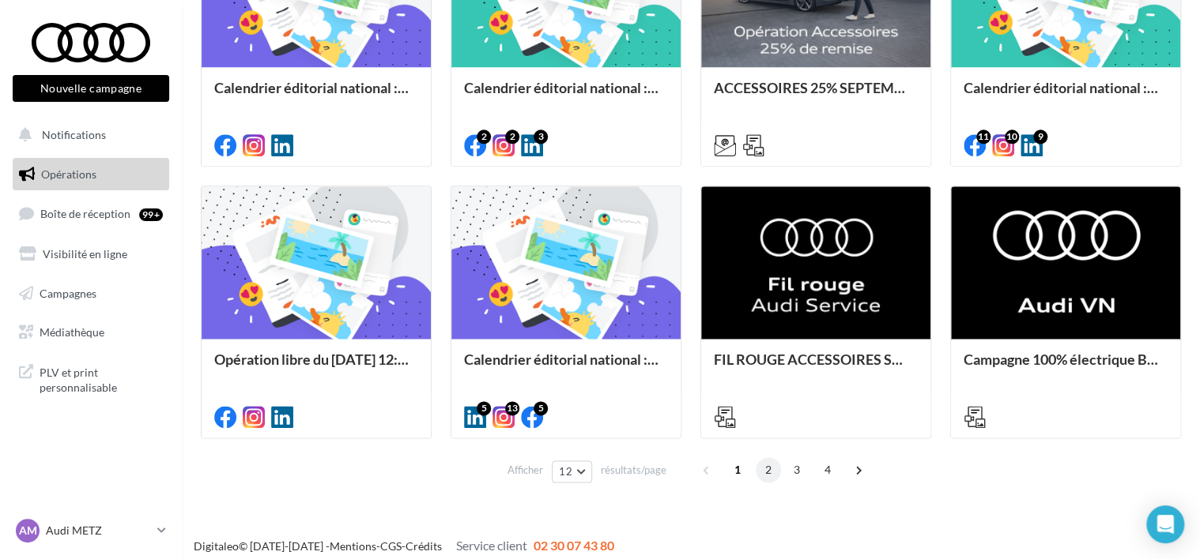 The image size is (1200, 559). I want to click on div: Calendrier éditorial national : du 02.09 au 15.09, so click(566, 96).